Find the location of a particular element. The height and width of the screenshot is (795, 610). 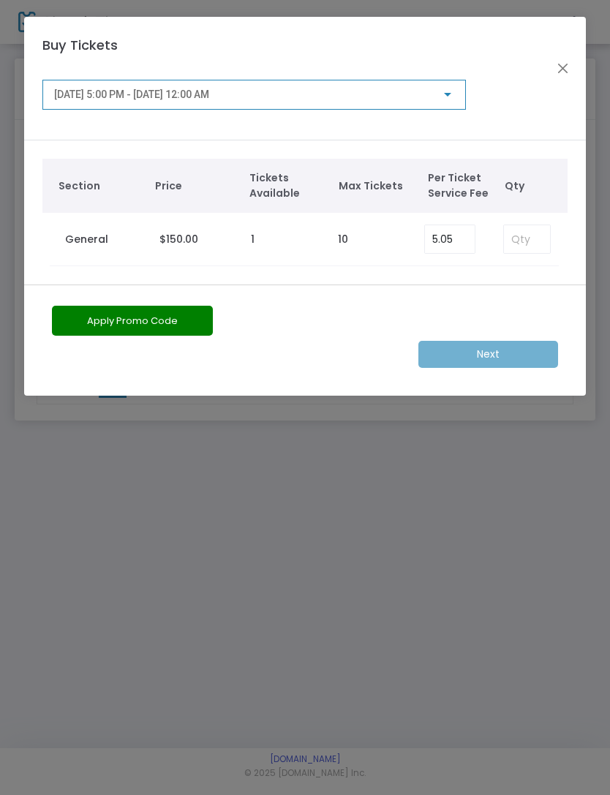

button: Apply Promo Code is located at coordinates (132, 320).